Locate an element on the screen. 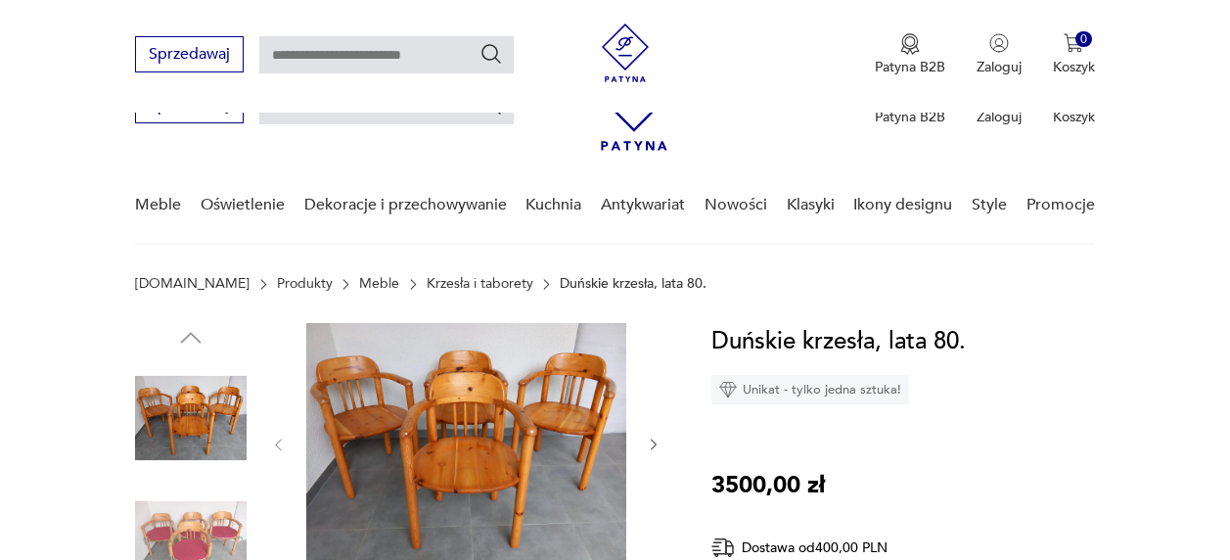  a: Krzesła i taborety is located at coordinates (480, 284).